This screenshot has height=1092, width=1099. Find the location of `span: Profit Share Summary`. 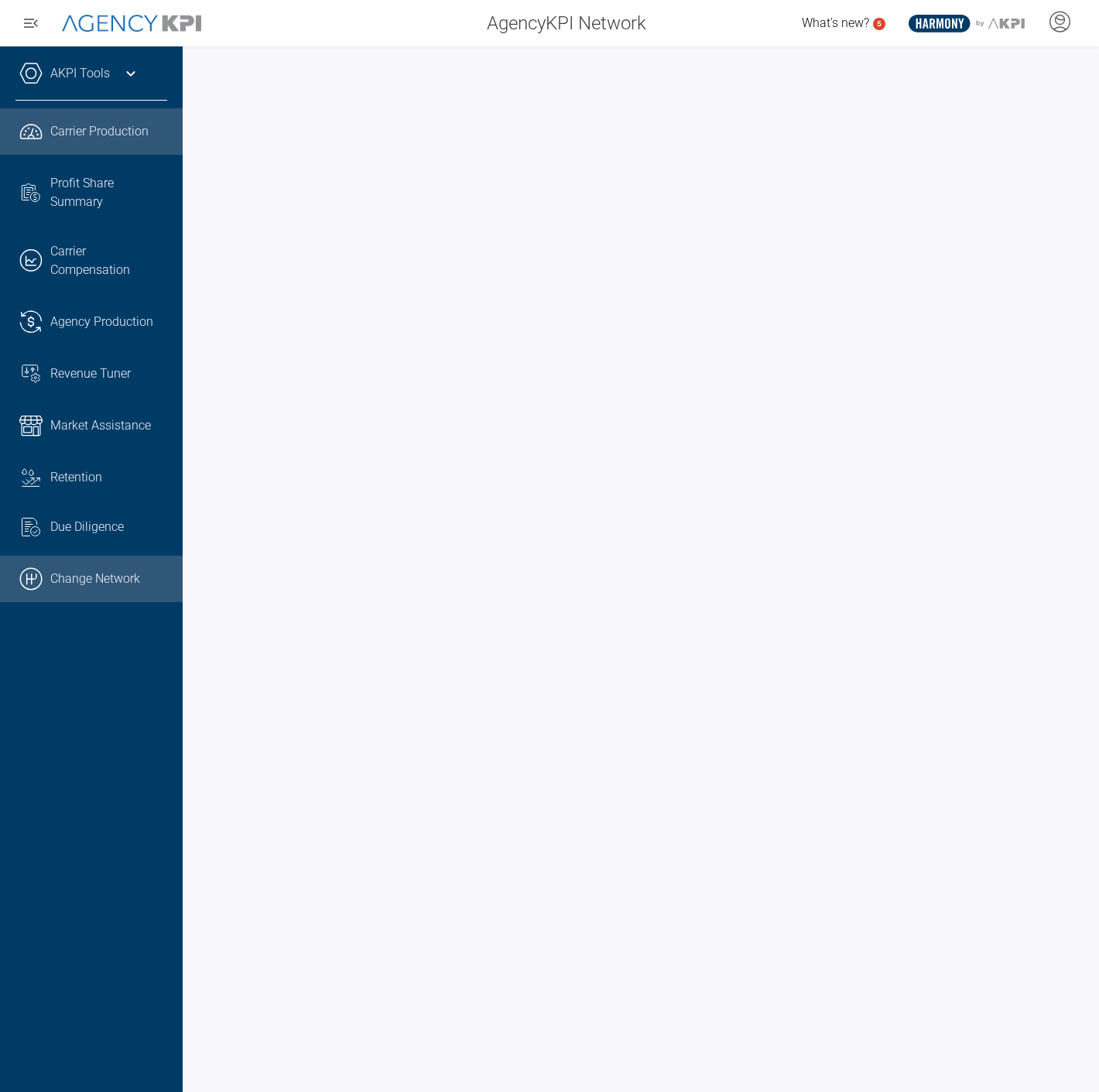

span: Profit Share Summary is located at coordinates (109, 193).